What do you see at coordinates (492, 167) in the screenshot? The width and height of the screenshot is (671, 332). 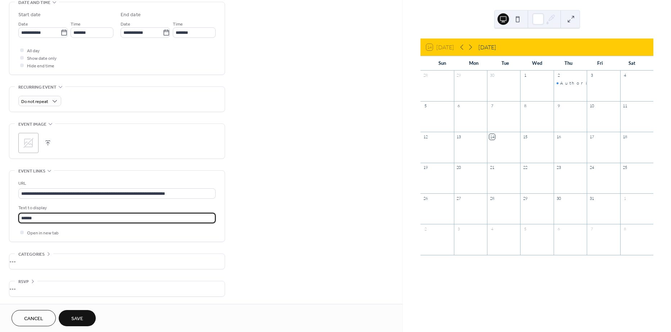 I see `div: 21` at bounding box center [492, 167].